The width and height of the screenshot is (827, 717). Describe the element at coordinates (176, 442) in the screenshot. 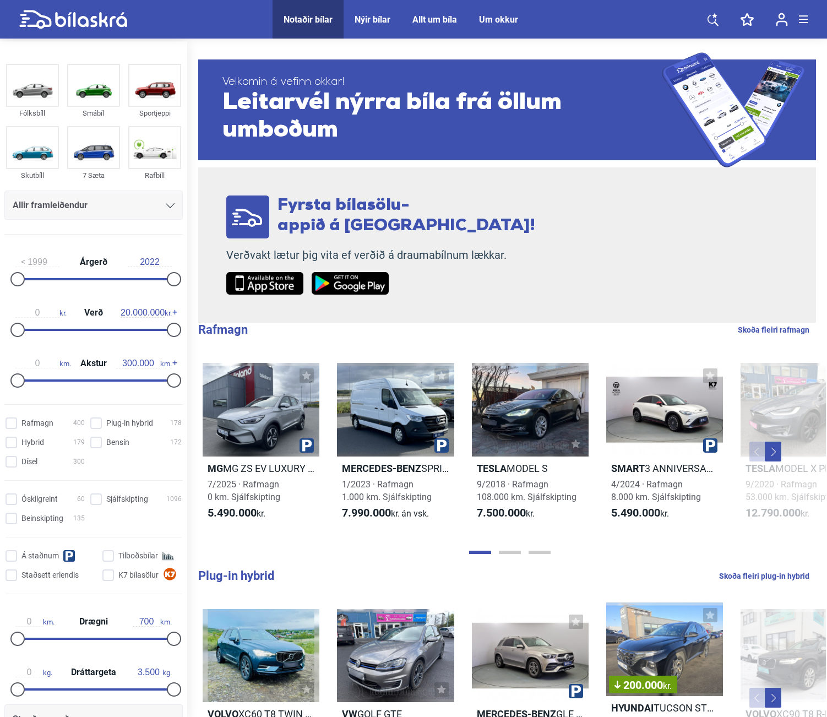

I see `span: 172` at that location.